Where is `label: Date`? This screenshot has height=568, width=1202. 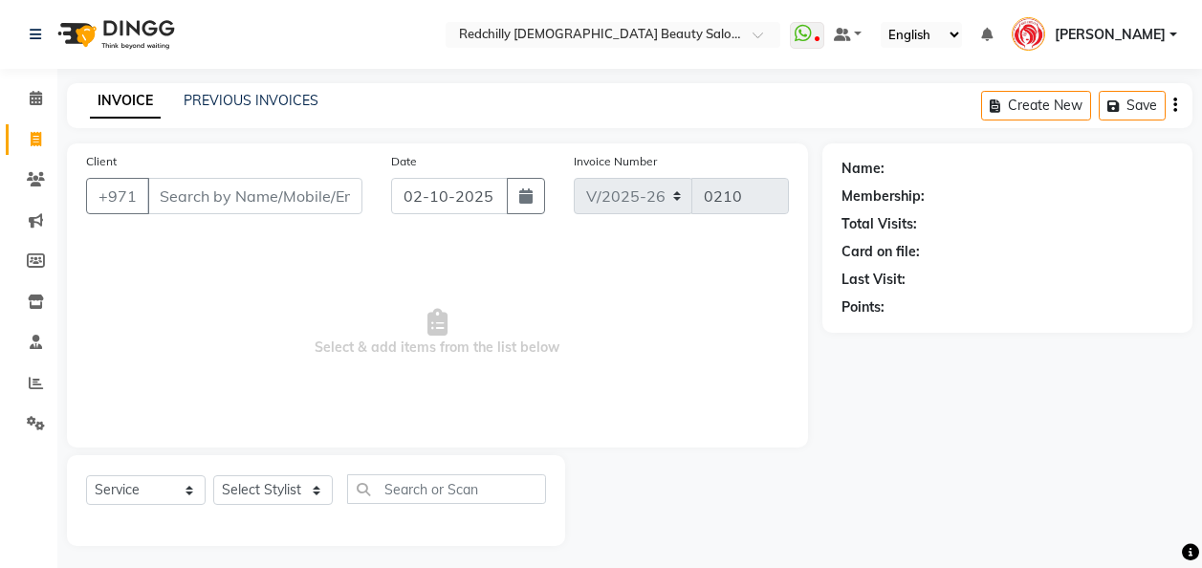 label: Date is located at coordinates (403, 162).